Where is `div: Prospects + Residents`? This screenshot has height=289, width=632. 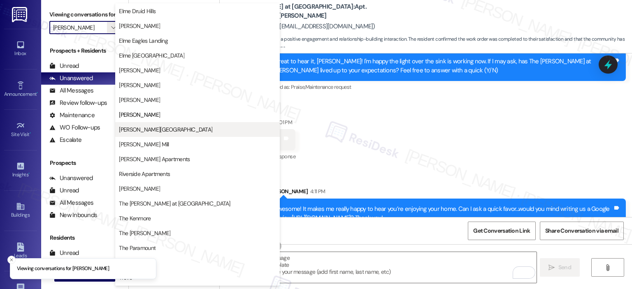 div: Prospects + Residents is located at coordinates (85, 51).